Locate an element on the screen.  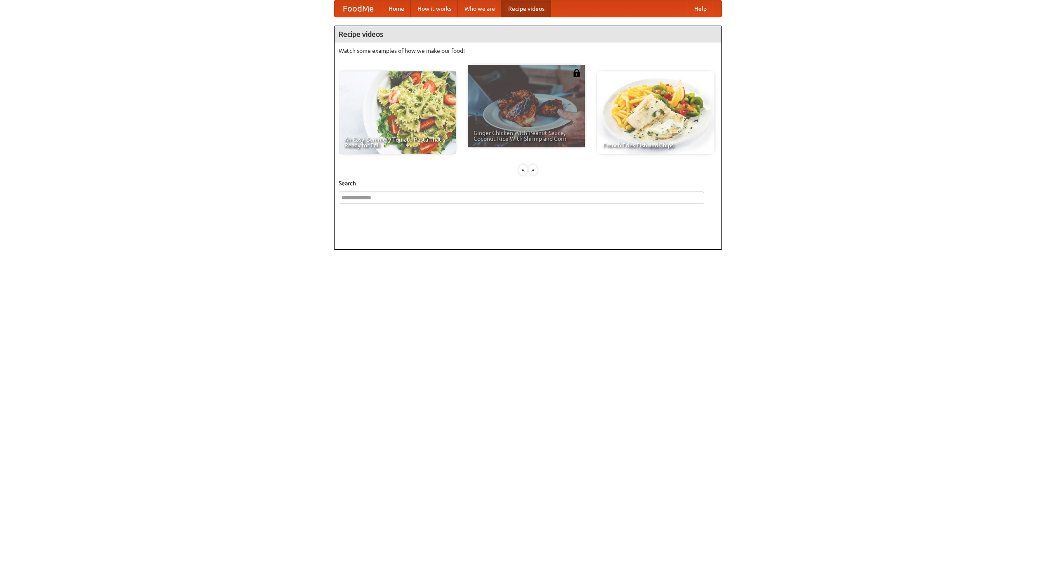
a: How it works is located at coordinates (434, 9).